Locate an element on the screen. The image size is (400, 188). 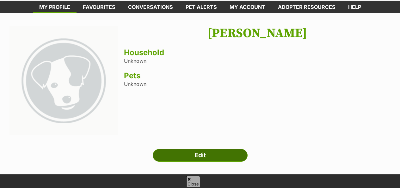
a: Pet alerts is located at coordinates (201, 7).